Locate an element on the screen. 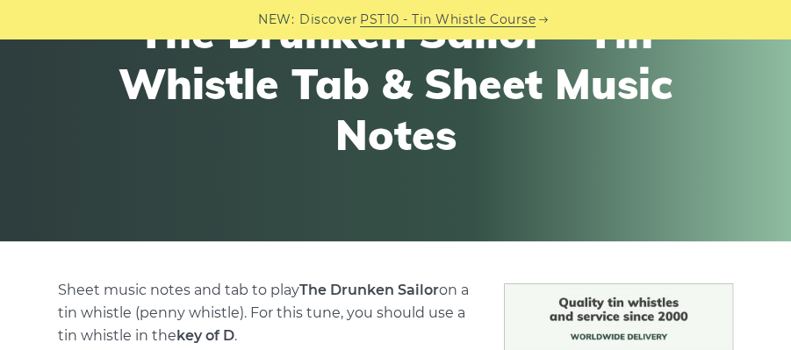 The width and height of the screenshot is (791, 350). a: PST10 - Tin Whistle Course is located at coordinates (448, 19).